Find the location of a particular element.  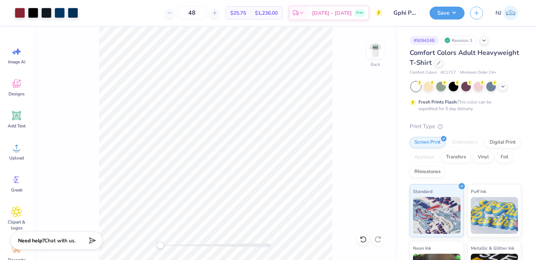

div: # 509424B is located at coordinates (424, 40).